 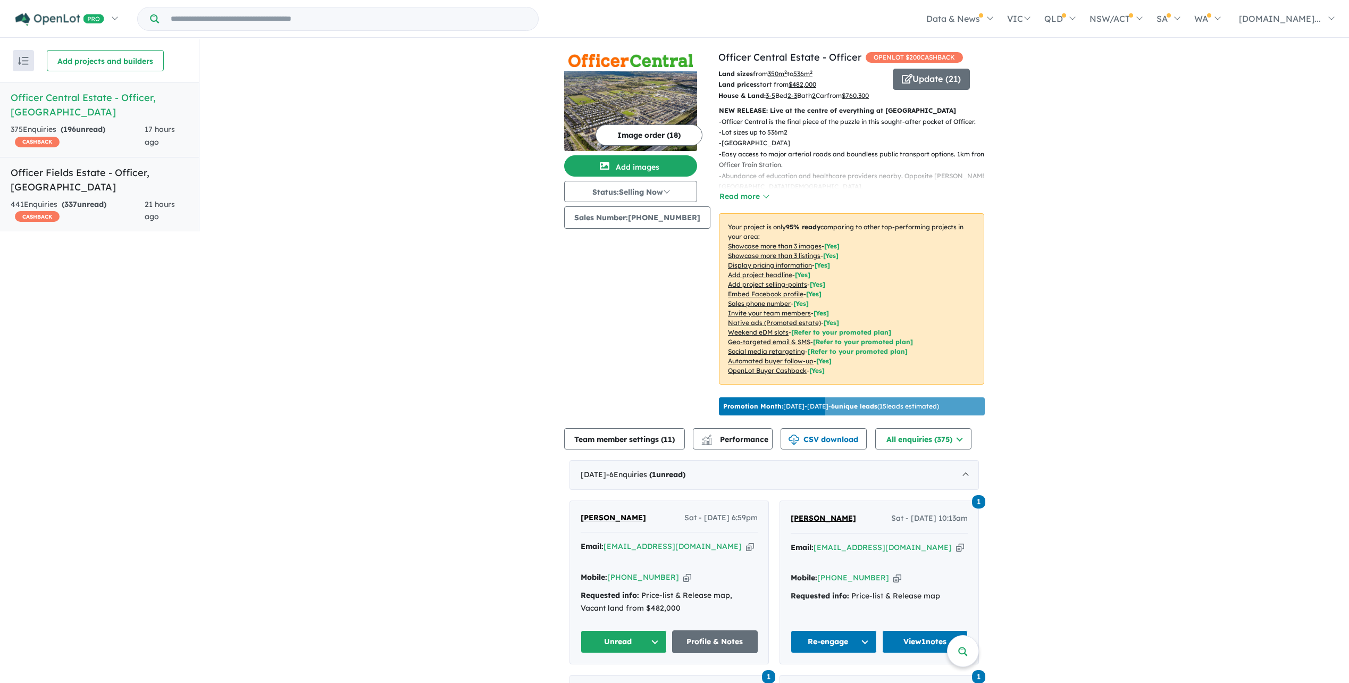 I want to click on img: Openlot PRO Logo White, so click(x=60, y=19).